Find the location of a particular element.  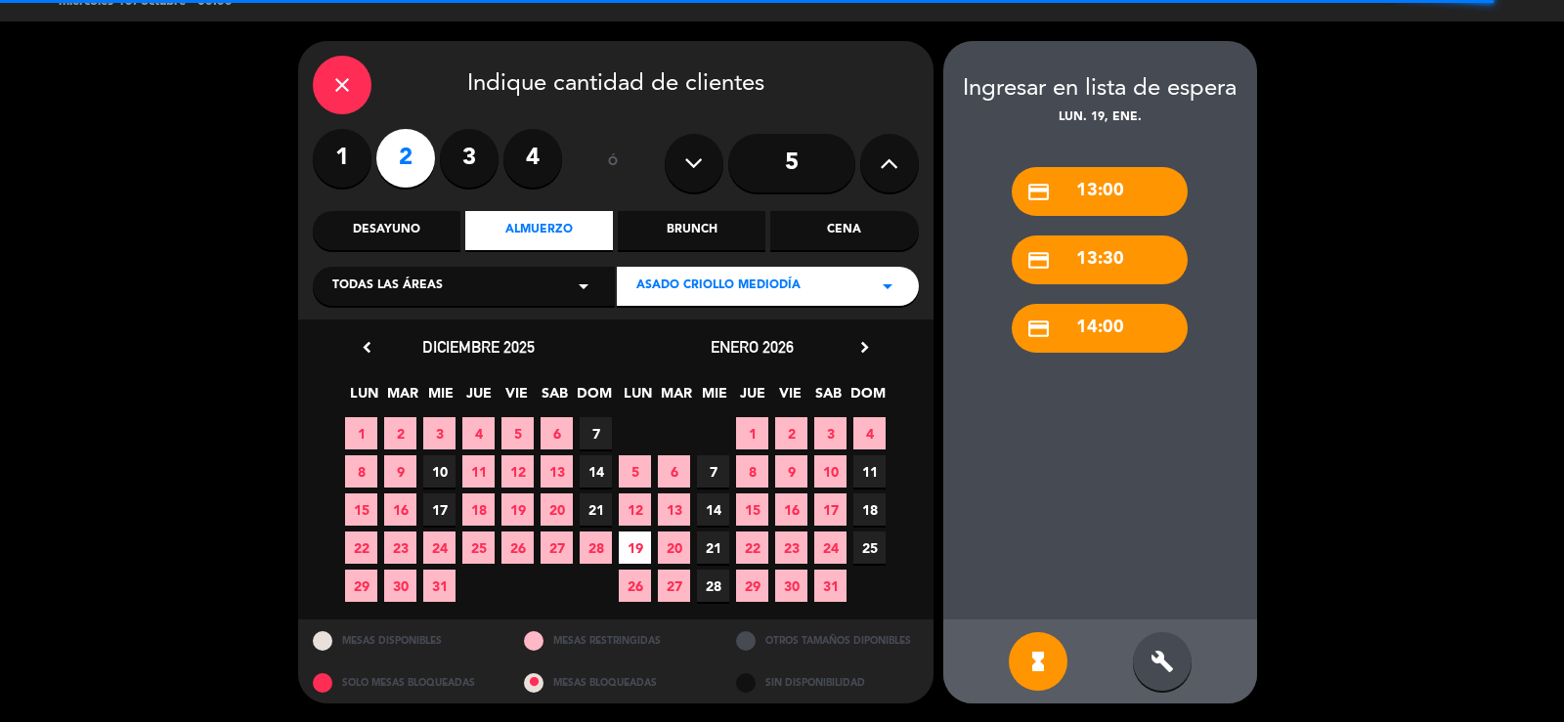

div: Ingresar en lista de espera is located at coordinates (1099, 89).